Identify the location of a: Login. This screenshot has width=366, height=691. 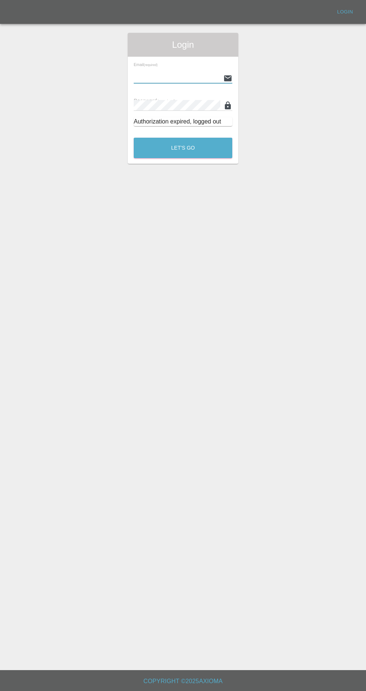
(345, 12).